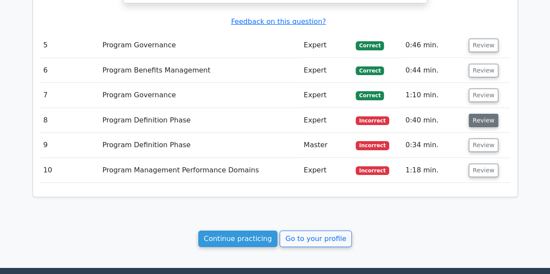 The image size is (550, 274). I want to click on td: 10, so click(70, 170).